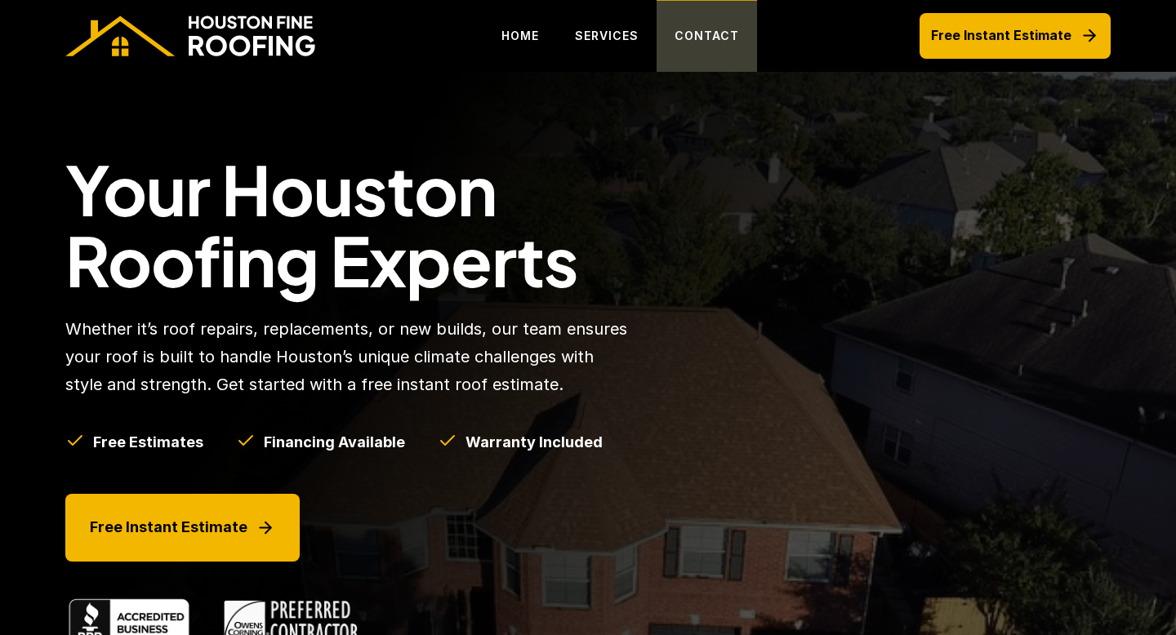 This screenshot has height=635, width=1176. What do you see at coordinates (348, 357) in the screenshot?
I see `p: Whether it’s roof repairs, replacements, or new builds, our team ensures your roof is built to ha...` at bounding box center [348, 357].